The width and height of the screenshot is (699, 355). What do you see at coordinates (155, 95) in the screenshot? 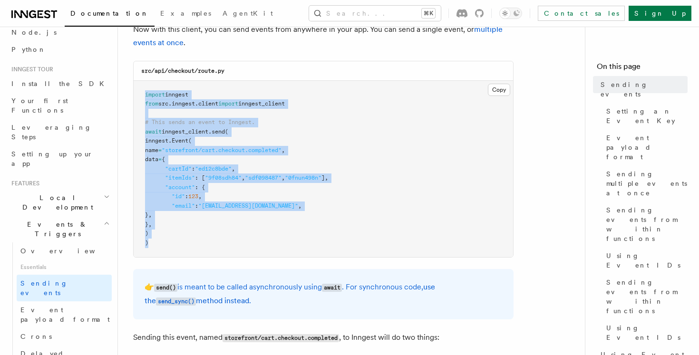
I see `span: import` at bounding box center [155, 95].